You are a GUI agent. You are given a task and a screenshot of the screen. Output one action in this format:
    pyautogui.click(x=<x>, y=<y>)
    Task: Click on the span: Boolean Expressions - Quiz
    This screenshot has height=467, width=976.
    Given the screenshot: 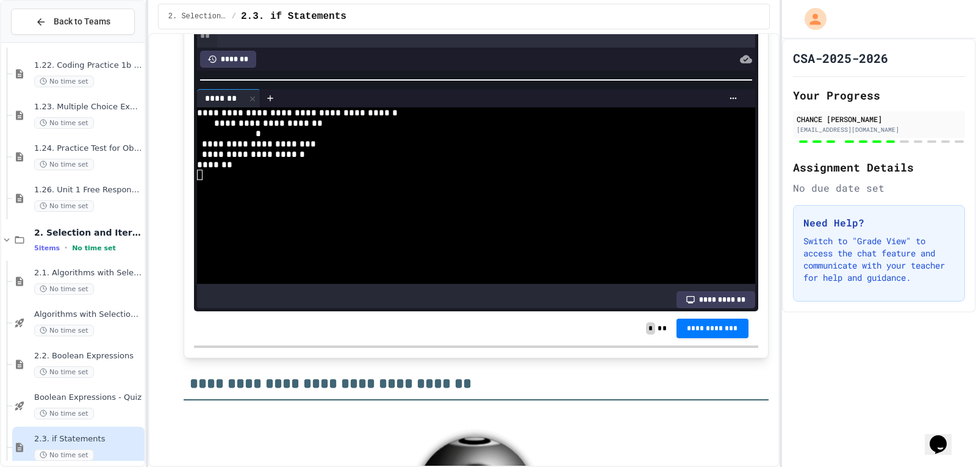 What is the action you would take?
    pyautogui.click(x=88, y=397)
    